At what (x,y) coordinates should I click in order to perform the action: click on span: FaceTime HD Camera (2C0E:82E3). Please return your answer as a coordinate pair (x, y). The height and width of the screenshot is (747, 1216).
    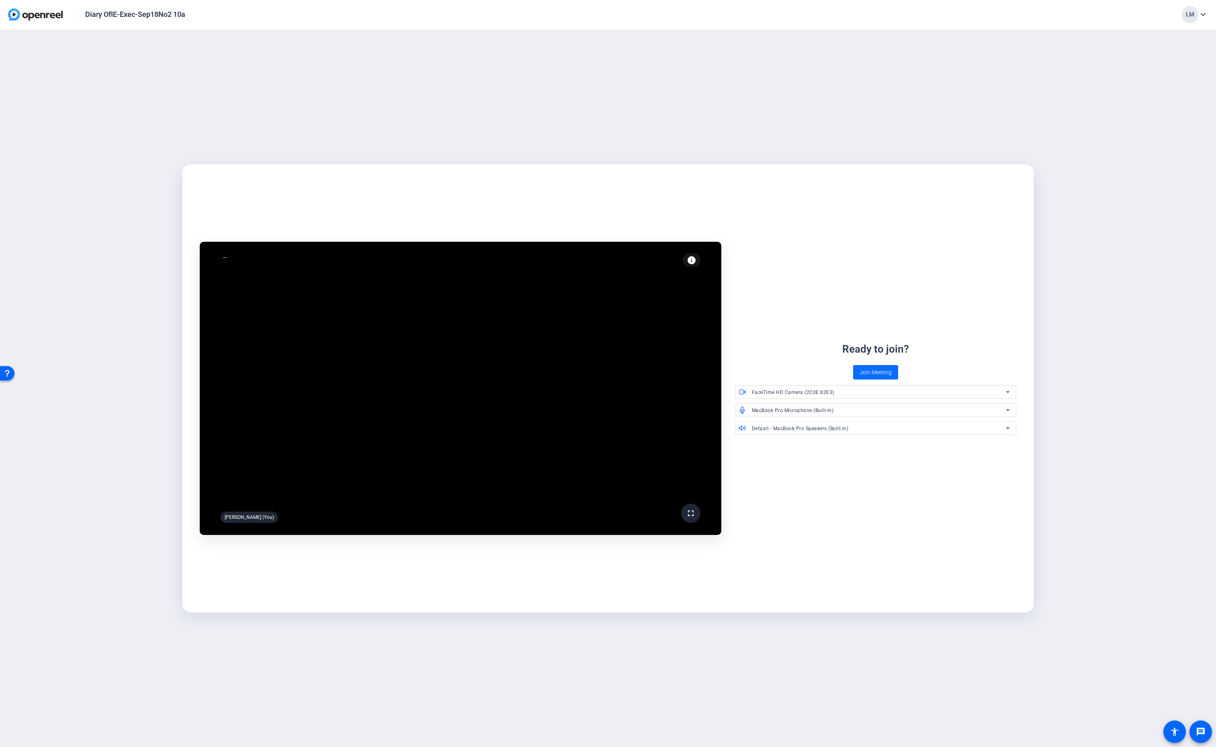
    Looking at the image, I should click on (793, 393).